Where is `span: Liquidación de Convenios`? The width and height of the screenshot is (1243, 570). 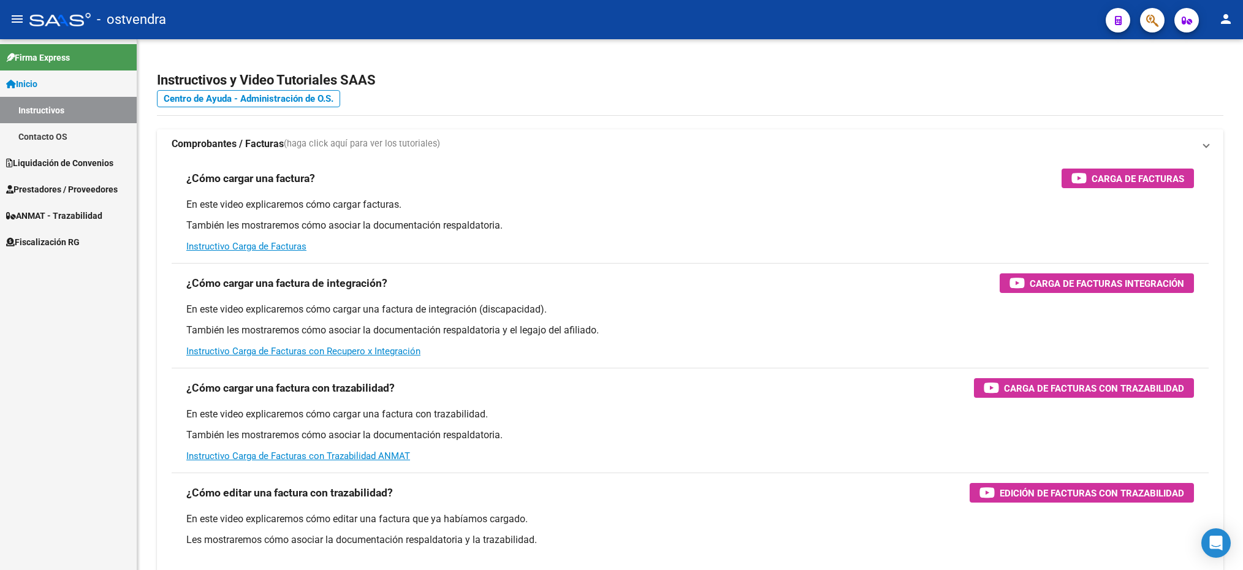 span: Liquidación de Convenios is located at coordinates (59, 163).